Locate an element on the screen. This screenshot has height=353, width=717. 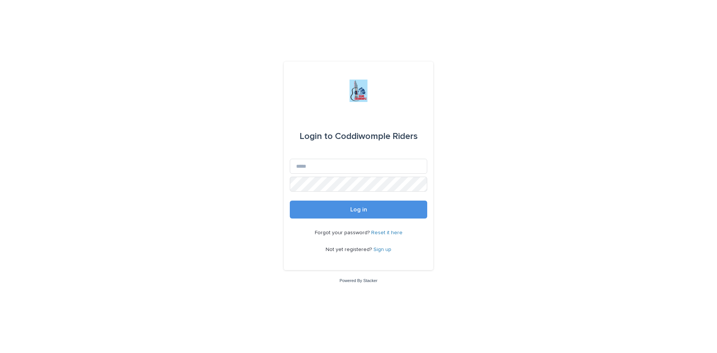
button: Log in is located at coordinates (359, 210).